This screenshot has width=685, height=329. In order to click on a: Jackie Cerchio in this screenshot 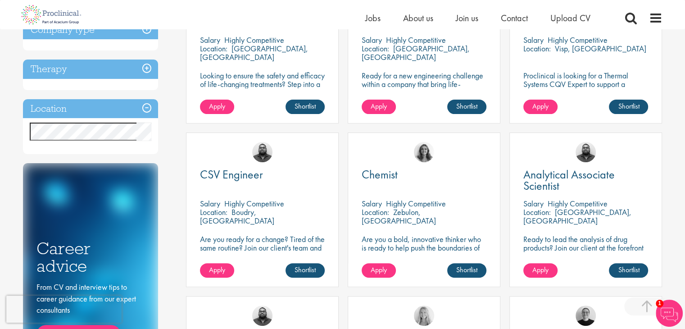, I will do `click(424, 152)`.